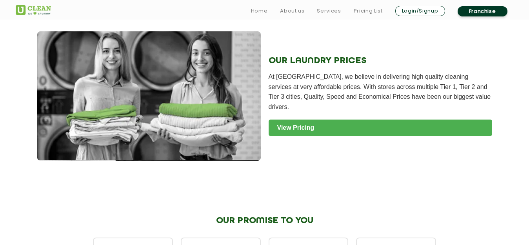 The height and width of the screenshot is (245, 529). Describe the element at coordinates (292, 11) in the screenshot. I see `a: About us` at that location.